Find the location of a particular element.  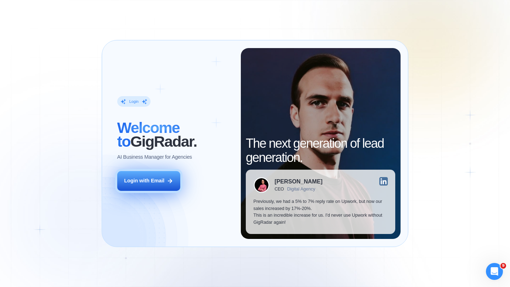

h2: ‍ GigRadar. is located at coordinates (175, 135).